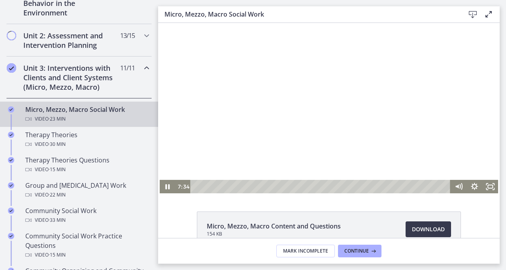  What do you see at coordinates (428, 229) in the screenshot?
I see `span: Download` at bounding box center [428, 229].